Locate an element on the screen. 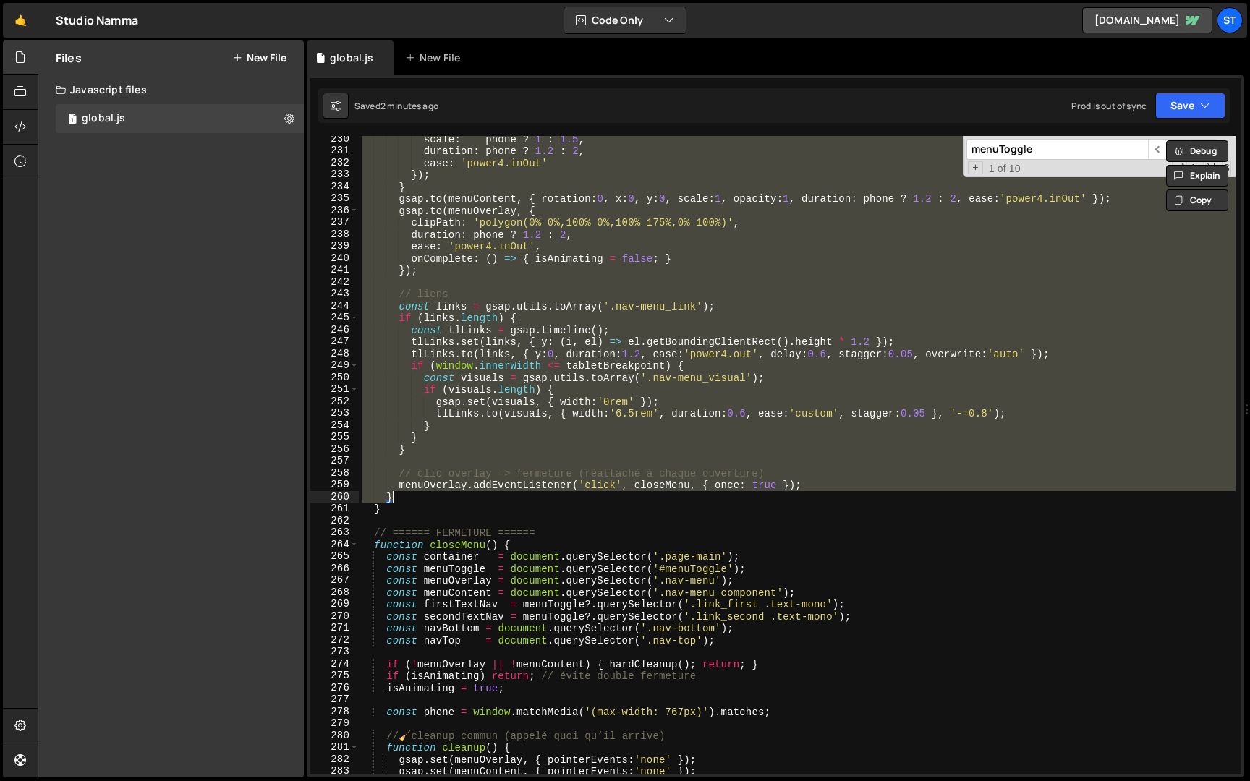 This screenshot has width=1250, height=781. div: 246 is located at coordinates (334, 330).